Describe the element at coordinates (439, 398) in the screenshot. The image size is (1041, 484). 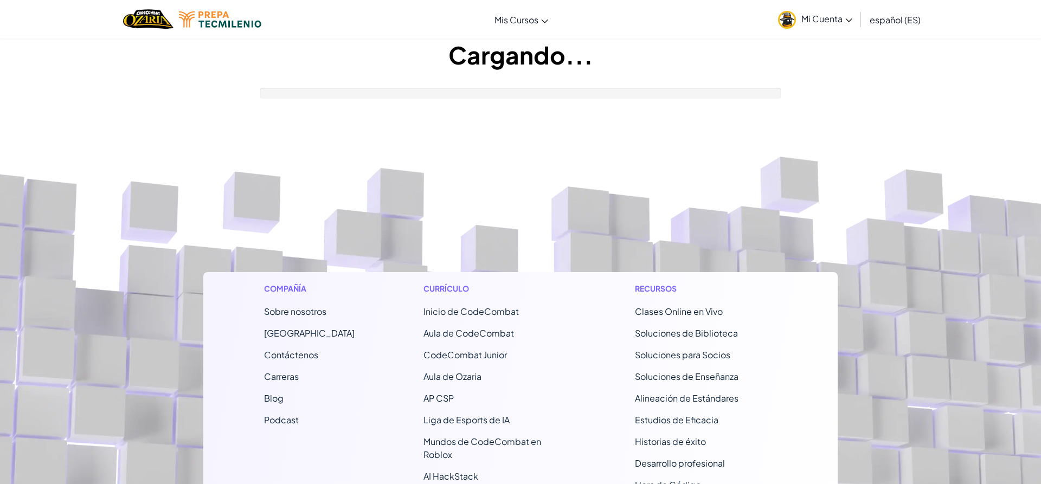
I see `a: AP CSP` at that location.